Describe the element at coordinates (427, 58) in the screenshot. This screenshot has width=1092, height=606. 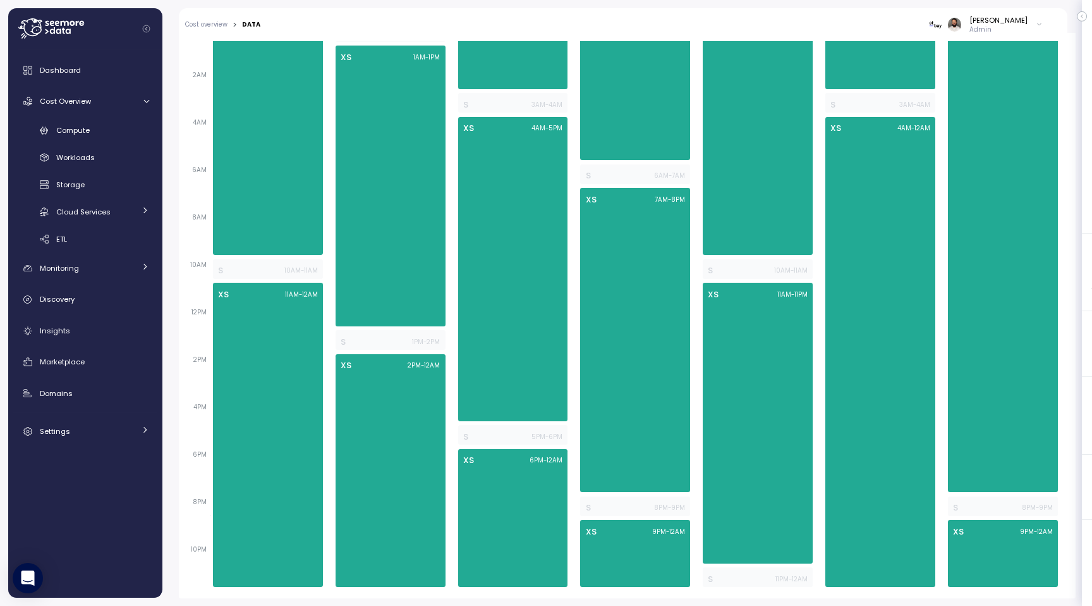
I see `p: 1AM - 1PM` at that location.